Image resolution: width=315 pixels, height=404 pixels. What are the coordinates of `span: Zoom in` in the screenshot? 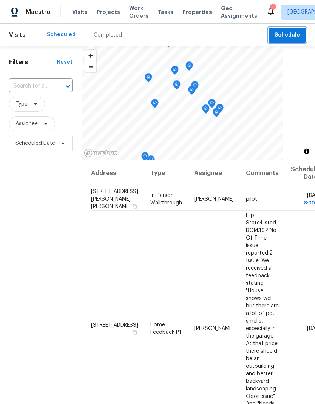 It's located at (91, 55).